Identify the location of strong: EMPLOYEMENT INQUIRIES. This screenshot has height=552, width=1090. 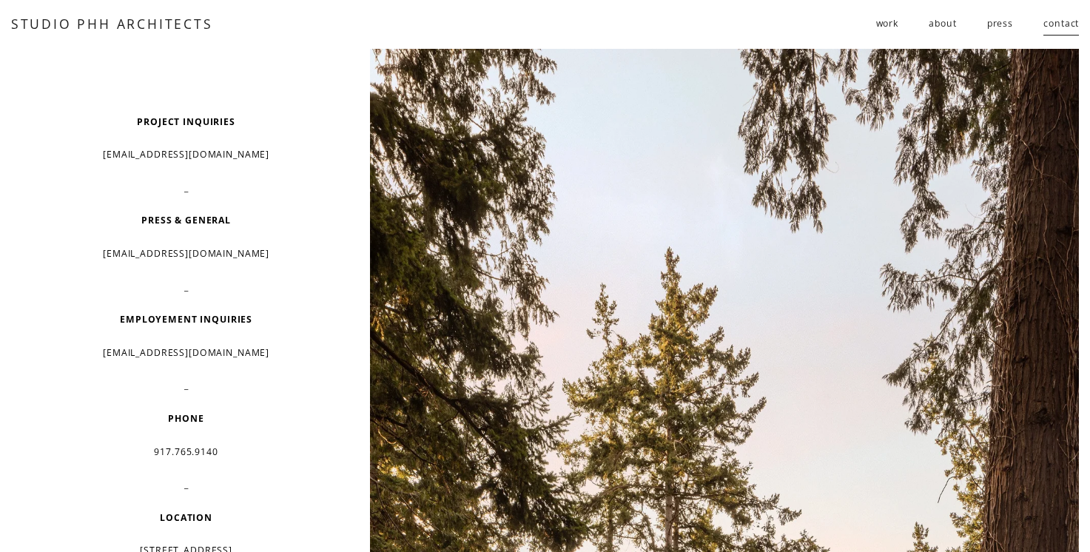
(186, 319).